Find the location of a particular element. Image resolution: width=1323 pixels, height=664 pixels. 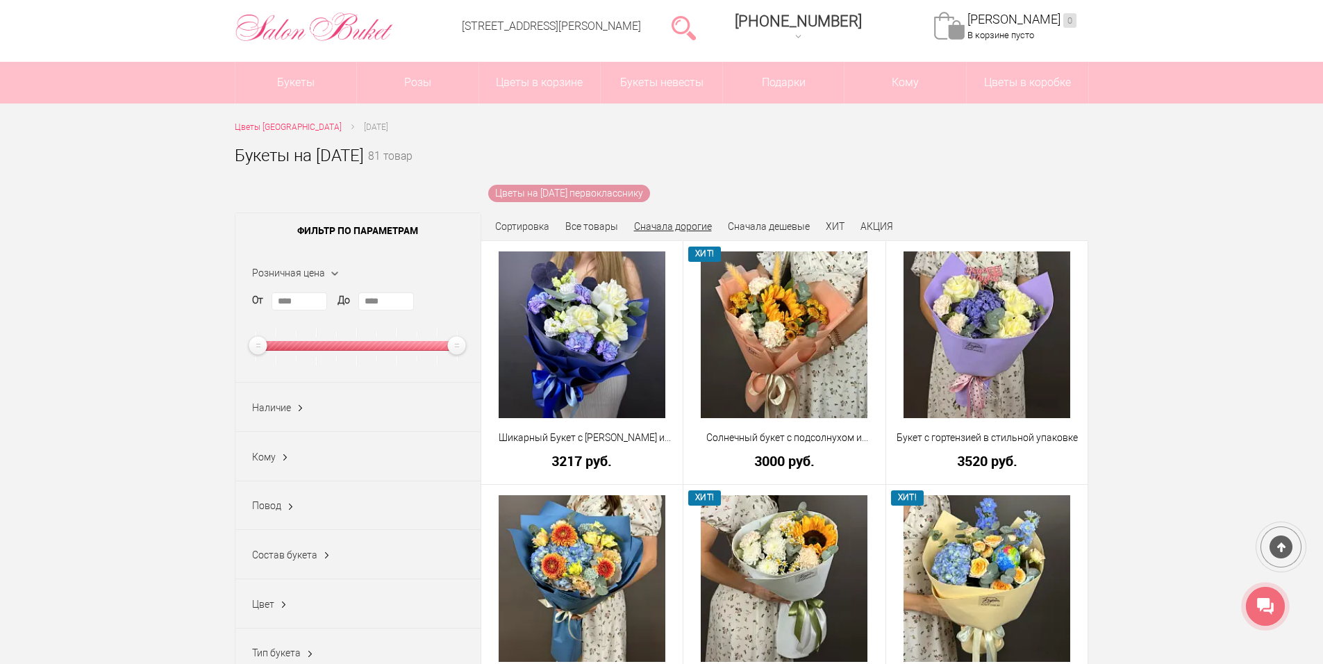

span: Букет с гортензией в стильной упаковке is located at coordinates (987, 438).